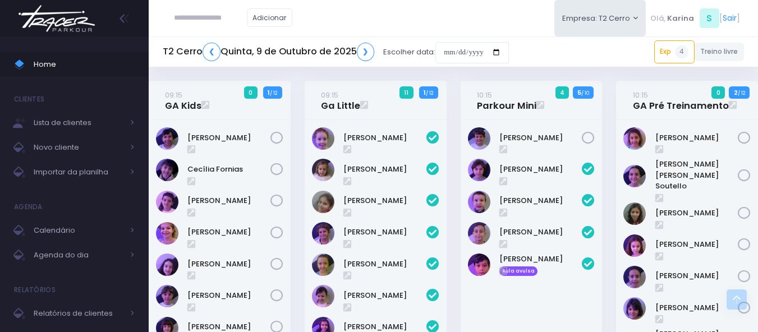 Image resolution: width=758 pixels, height=332 pixels. What do you see at coordinates (79, 314) in the screenshot?
I see `span: Relatórios de clientes` at bounding box center [79, 314].